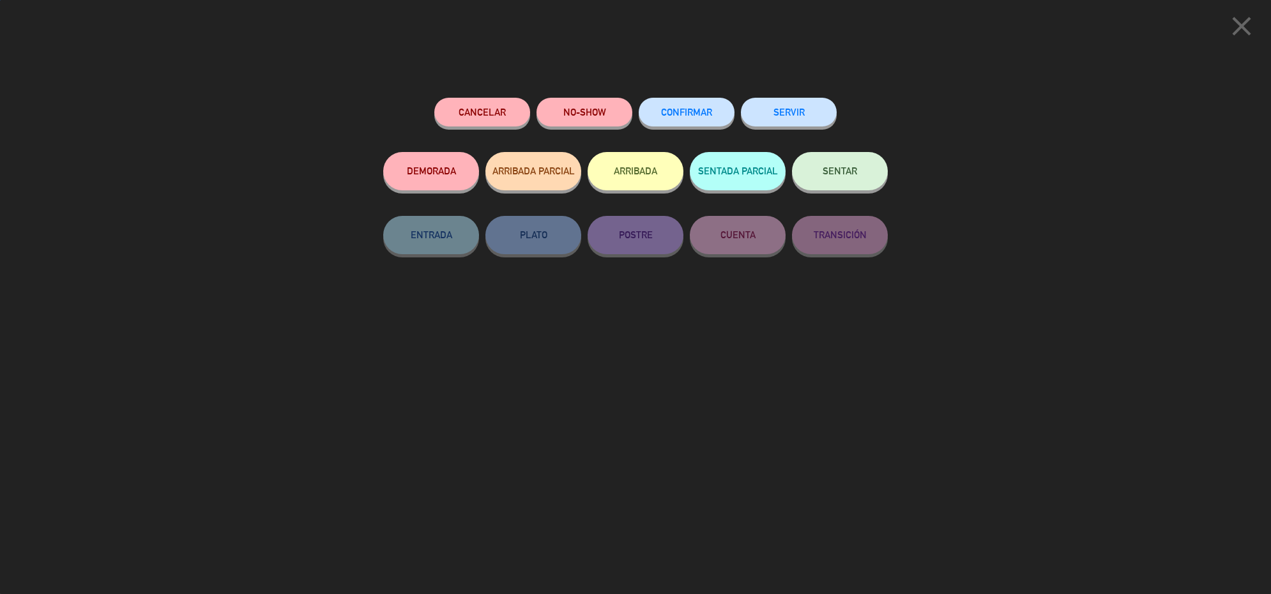 This screenshot has height=594, width=1271. Describe the element at coordinates (840, 170) in the screenshot. I see `span: SENTAR` at that location.